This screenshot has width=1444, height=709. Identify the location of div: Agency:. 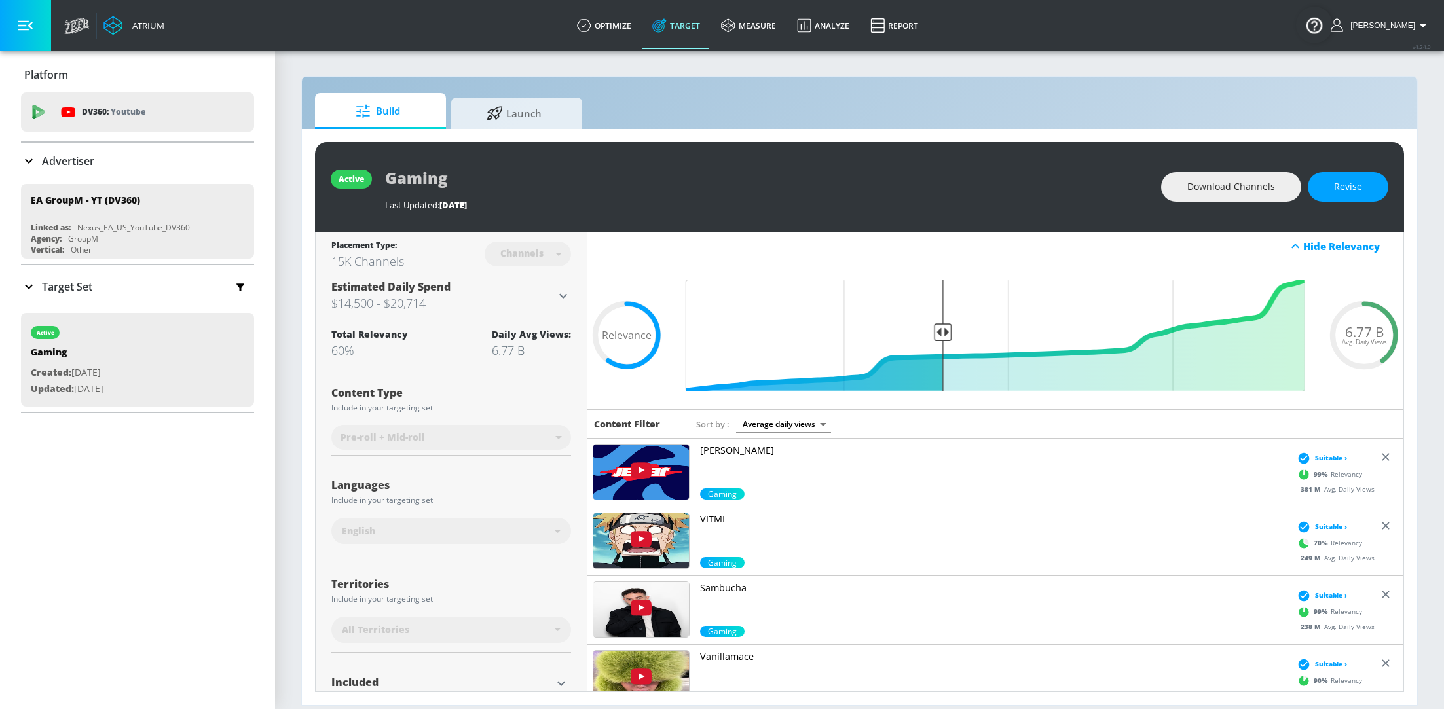
(46, 238).